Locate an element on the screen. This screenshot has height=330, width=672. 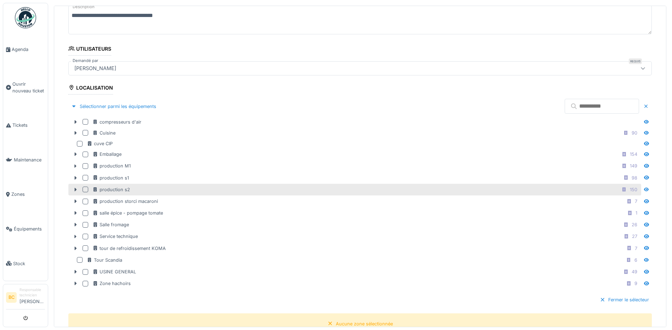
span: Tickets is located at coordinates (29, 125).